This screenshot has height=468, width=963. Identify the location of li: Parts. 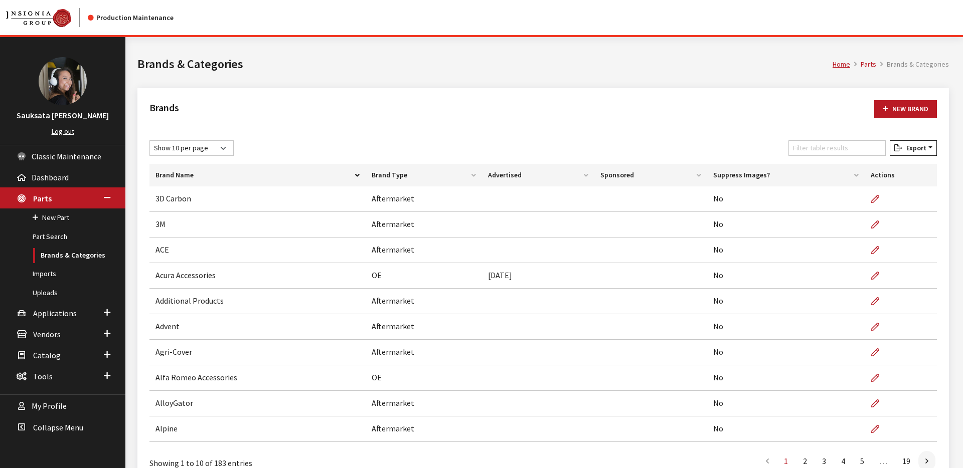
(863, 64).